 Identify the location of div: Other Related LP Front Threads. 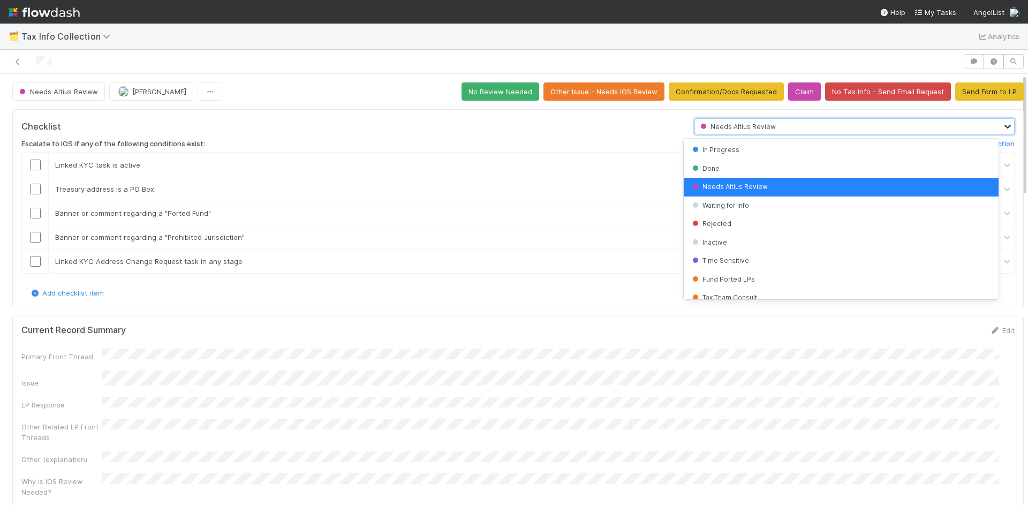
(62, 432).